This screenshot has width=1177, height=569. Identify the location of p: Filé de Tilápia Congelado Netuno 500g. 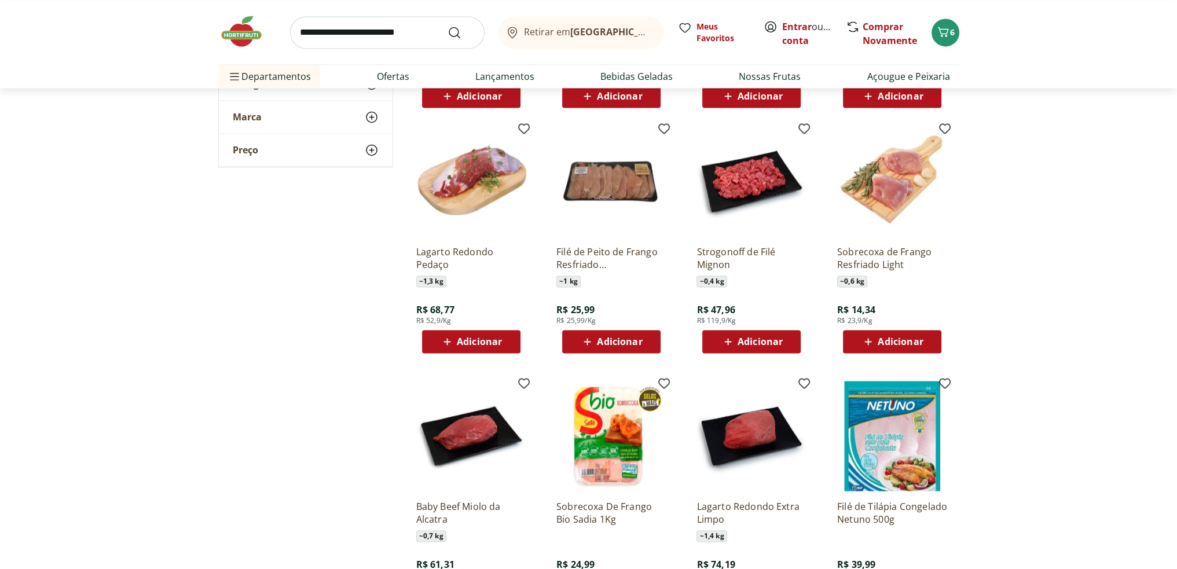
(892, 513).